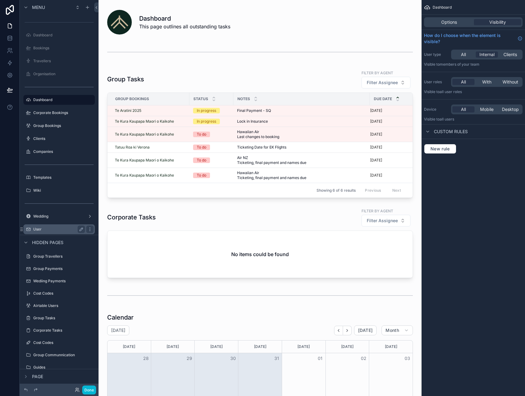  I want to click on button: Done, so click(89, 389).